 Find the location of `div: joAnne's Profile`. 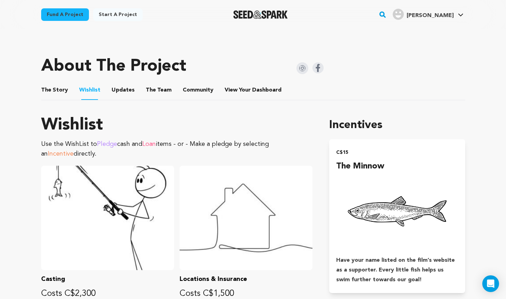

div: joAnne's Profile is located at coordinates (423, 14).